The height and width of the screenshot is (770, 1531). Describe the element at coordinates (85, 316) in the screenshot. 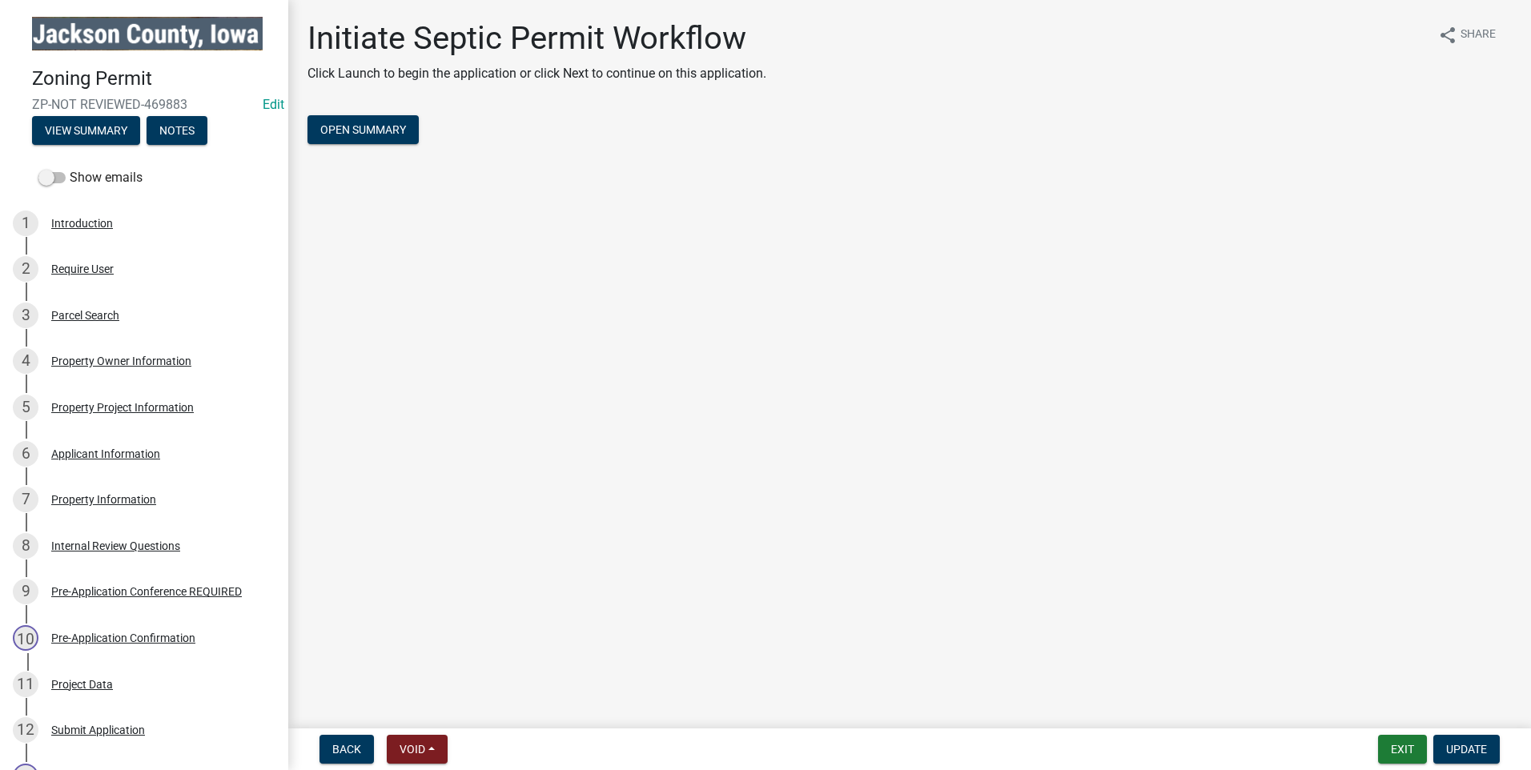

I see `div: Parcel Search` at that location.